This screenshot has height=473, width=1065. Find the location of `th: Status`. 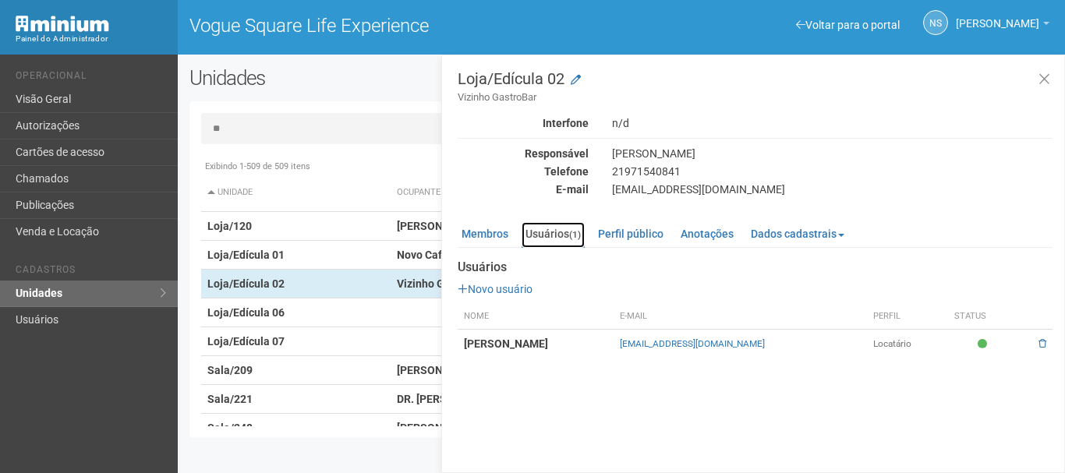

th: Status is located at coordinates (984, 317).